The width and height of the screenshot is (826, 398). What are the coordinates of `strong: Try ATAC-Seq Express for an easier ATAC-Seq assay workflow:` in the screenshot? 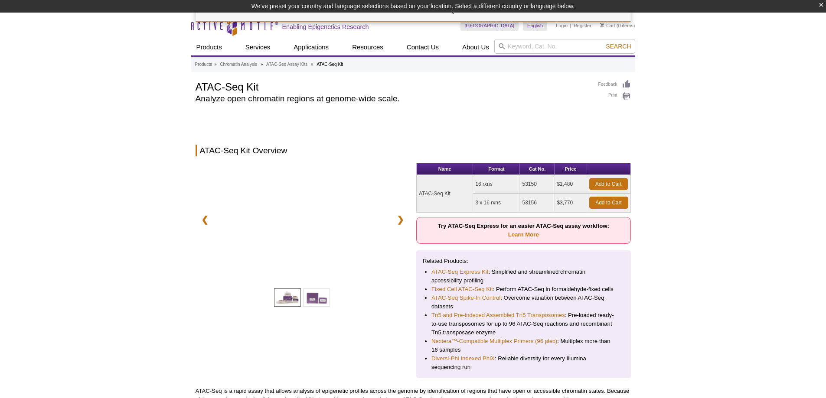 It's located at (523, 230).